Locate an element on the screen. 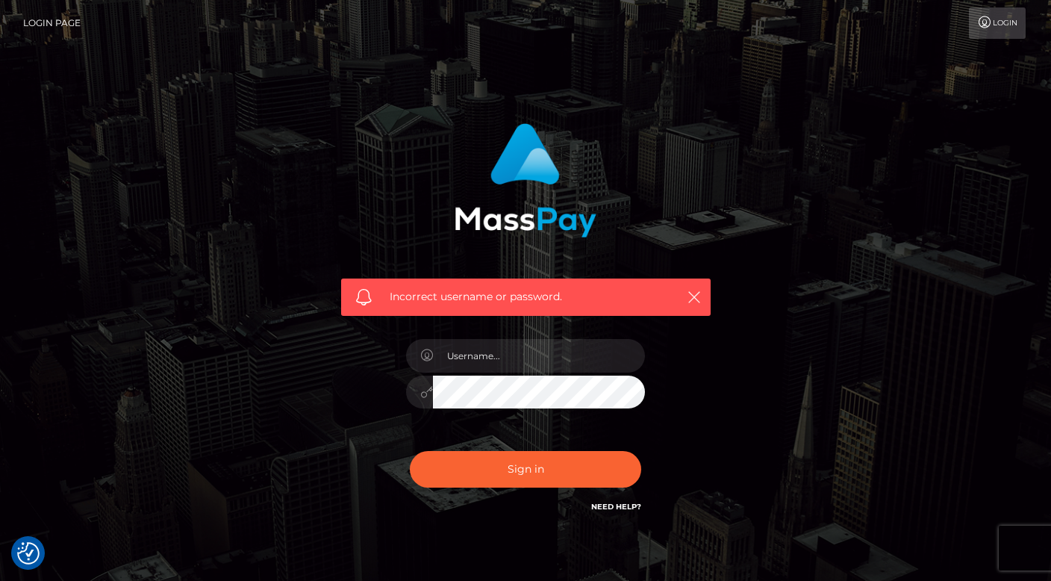 The width and height of the screenshot is (1051, 581). a: Login Page is located at coordinates (52, 23).